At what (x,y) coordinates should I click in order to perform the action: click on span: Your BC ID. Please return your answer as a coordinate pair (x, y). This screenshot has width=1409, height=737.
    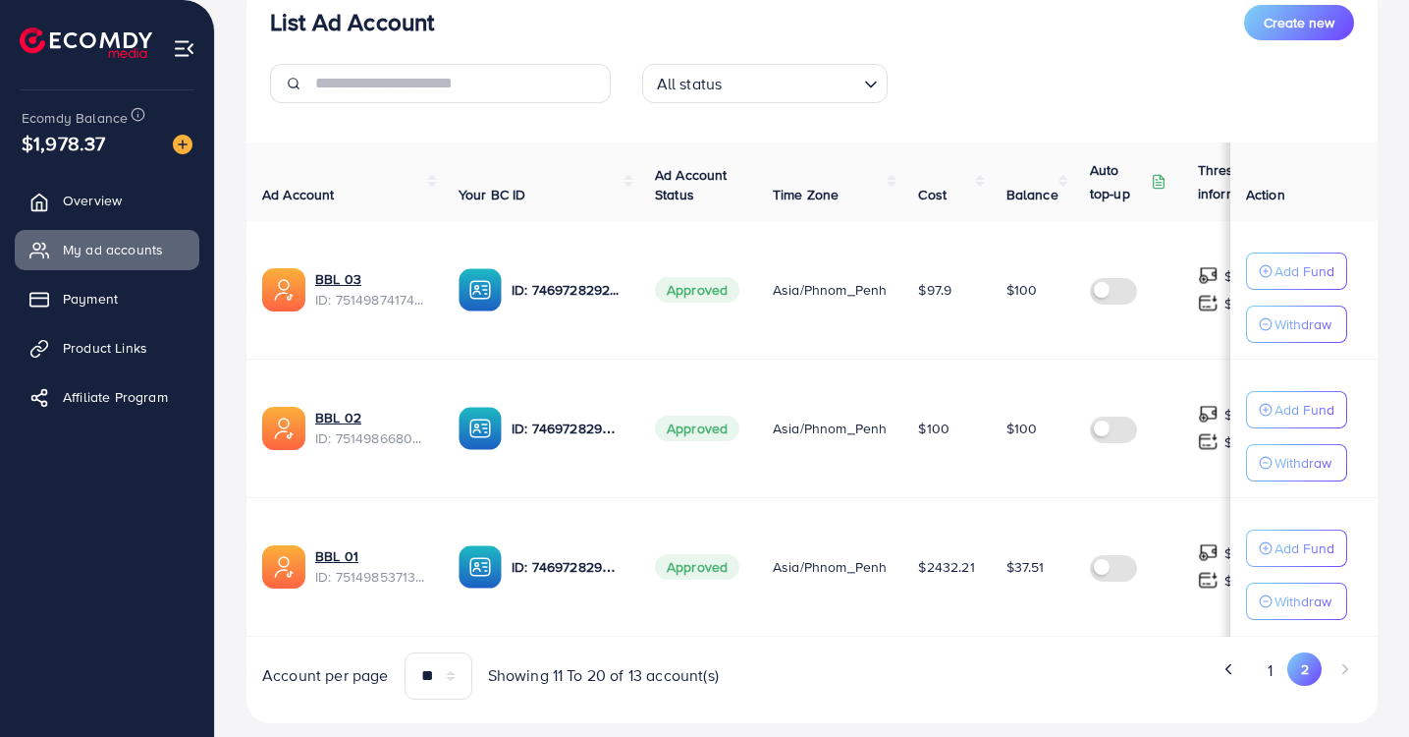
    Looking at the image, I should click on (492, 194).